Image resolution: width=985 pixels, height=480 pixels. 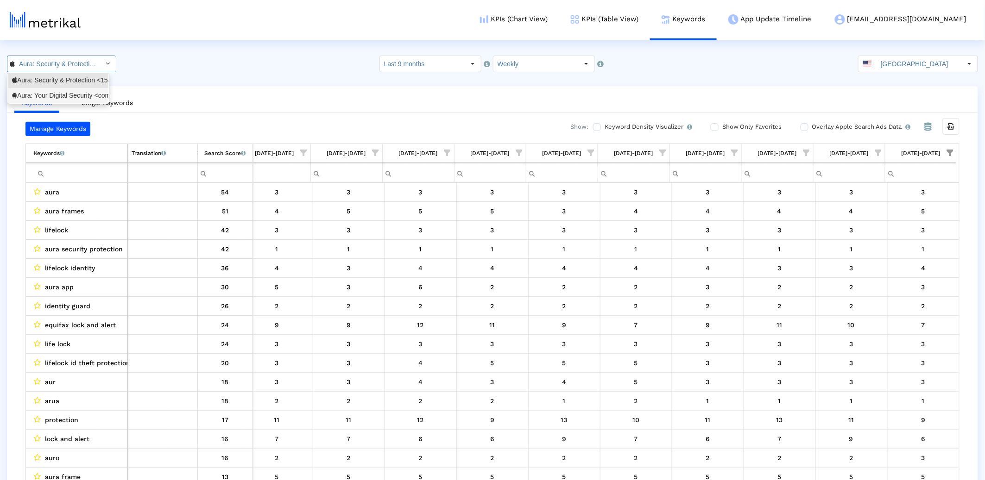 I want to click on span: lifelock identity, so click(x=70, y=268).